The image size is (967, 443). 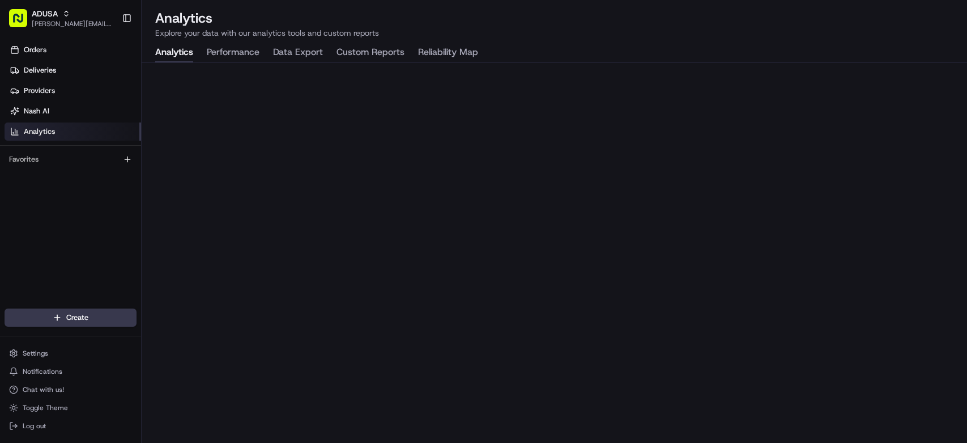 I want to click on span: Create, so click(x=77, y=317).